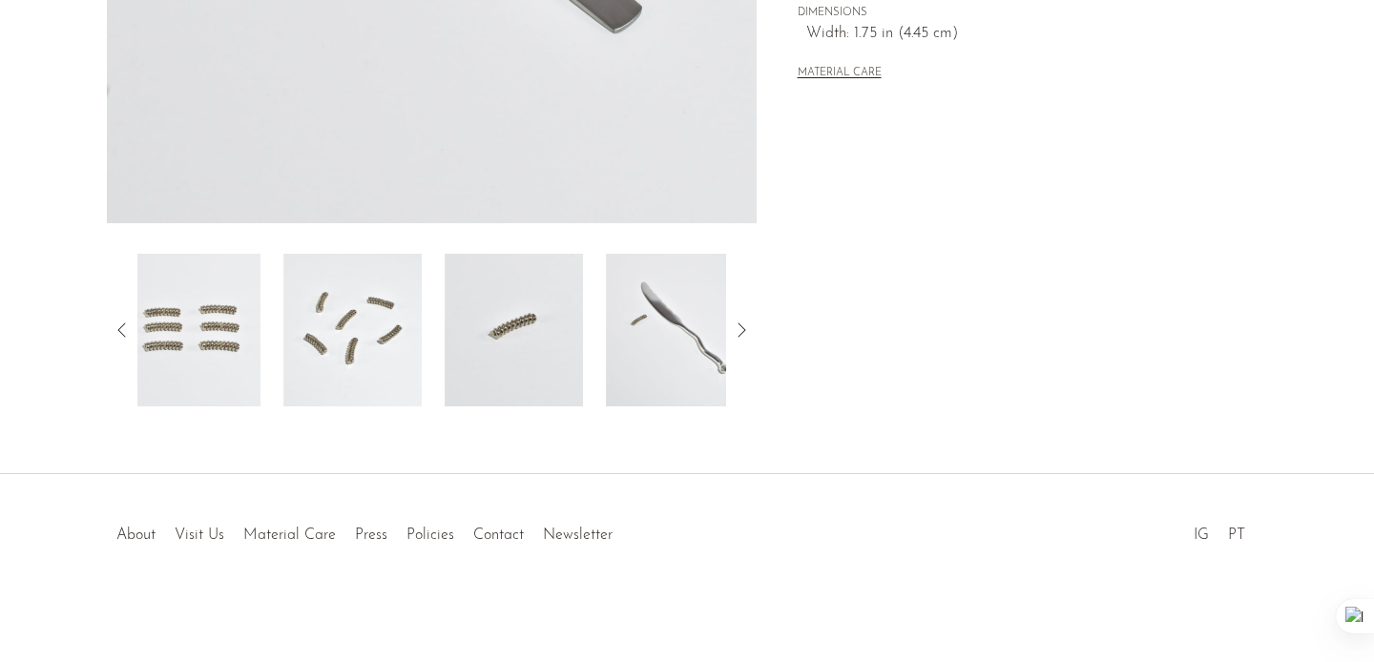 This screenshot has width=1374, height=662. I want to click on a: PT, so click(1236, 535).